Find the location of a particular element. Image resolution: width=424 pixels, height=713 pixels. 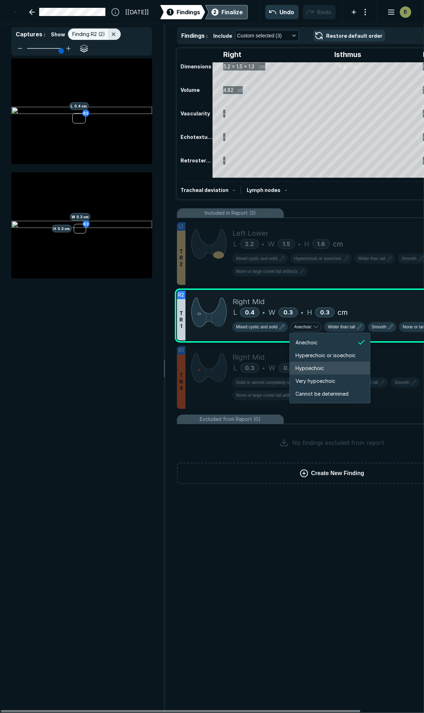

div: 1Findings is located at coordinates (183, 12).